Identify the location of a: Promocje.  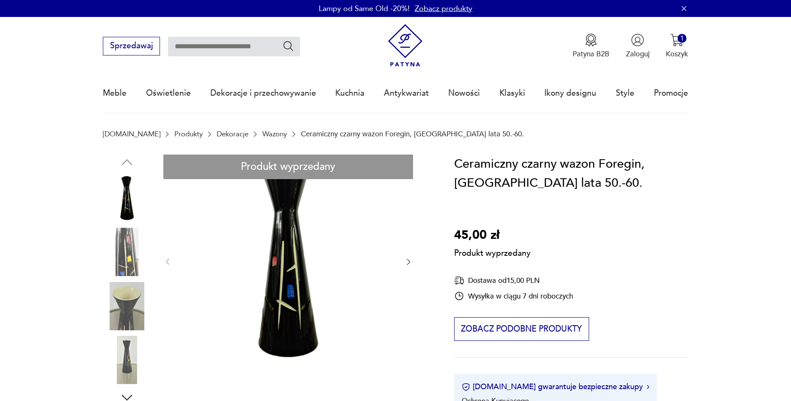
(671, 93).